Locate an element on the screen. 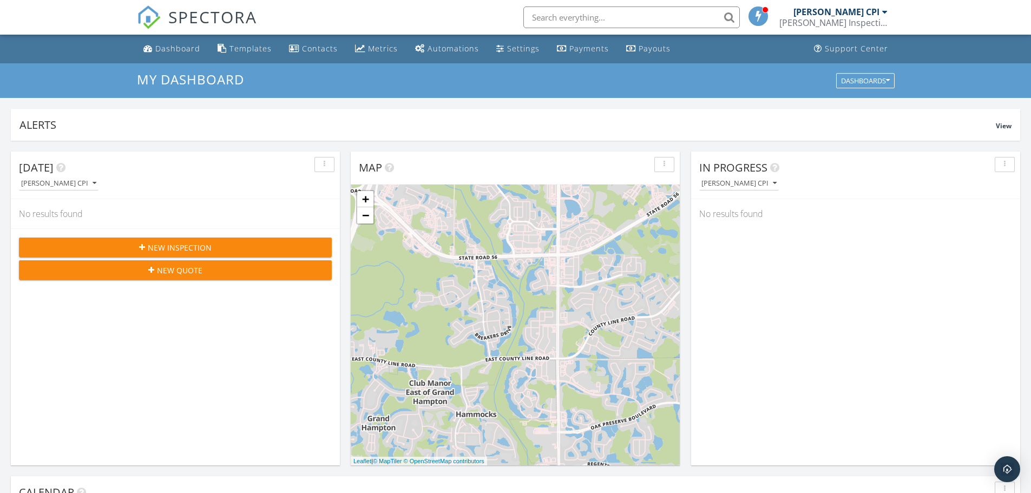  div: Support Center is located at coordinates (856, 48).